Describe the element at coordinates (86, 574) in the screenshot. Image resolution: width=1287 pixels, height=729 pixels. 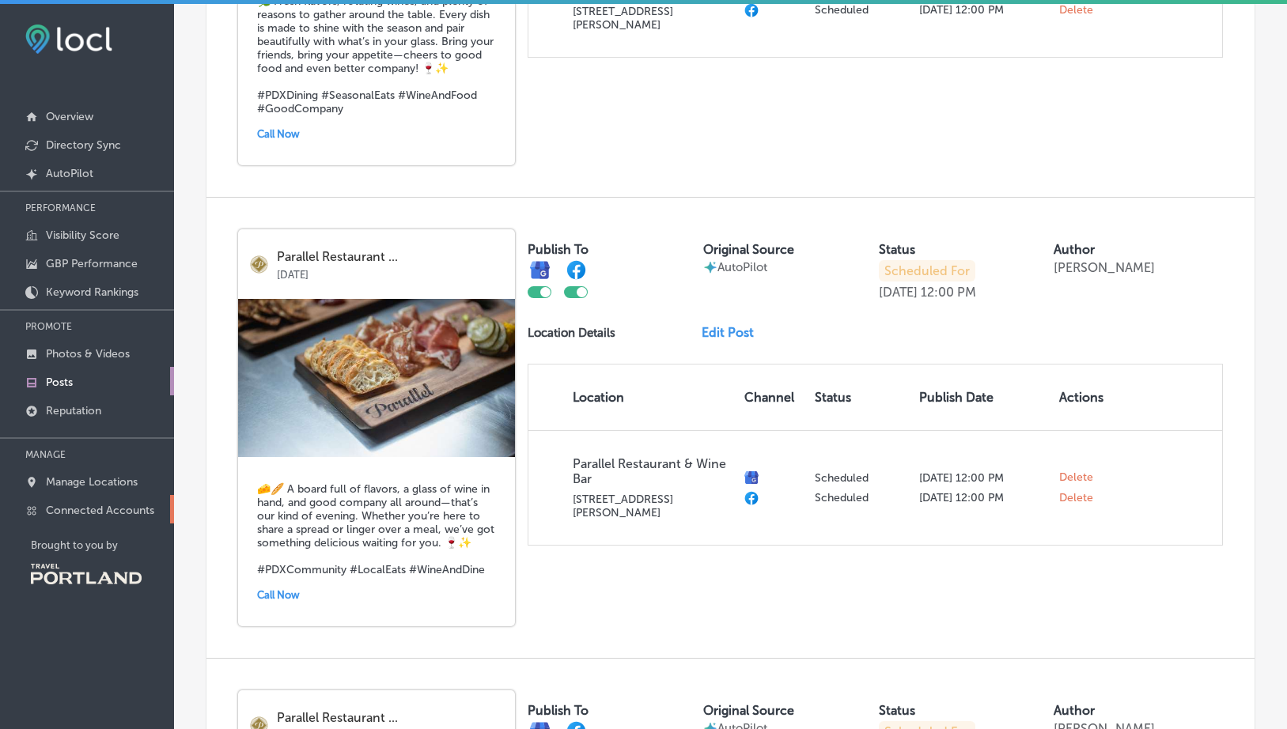
I see `img: Travel Portland` at that location.